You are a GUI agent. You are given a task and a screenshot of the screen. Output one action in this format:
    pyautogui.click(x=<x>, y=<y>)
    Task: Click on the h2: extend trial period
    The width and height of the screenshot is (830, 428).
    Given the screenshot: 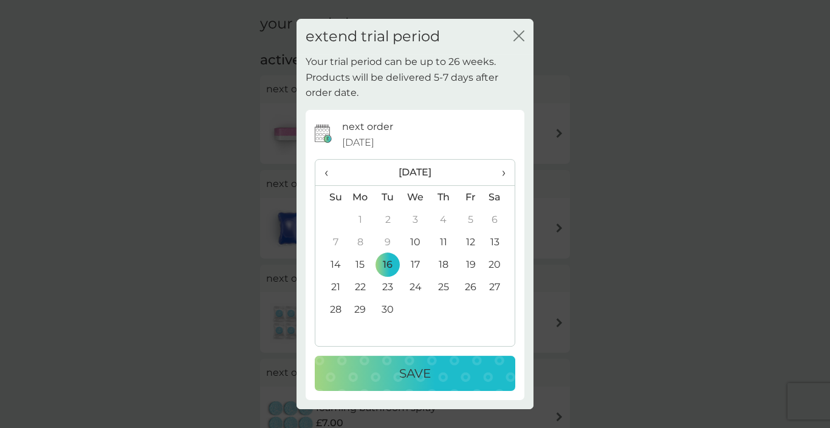 What is the action you would take?
    pyautogui.click(x=373, y=36)
    